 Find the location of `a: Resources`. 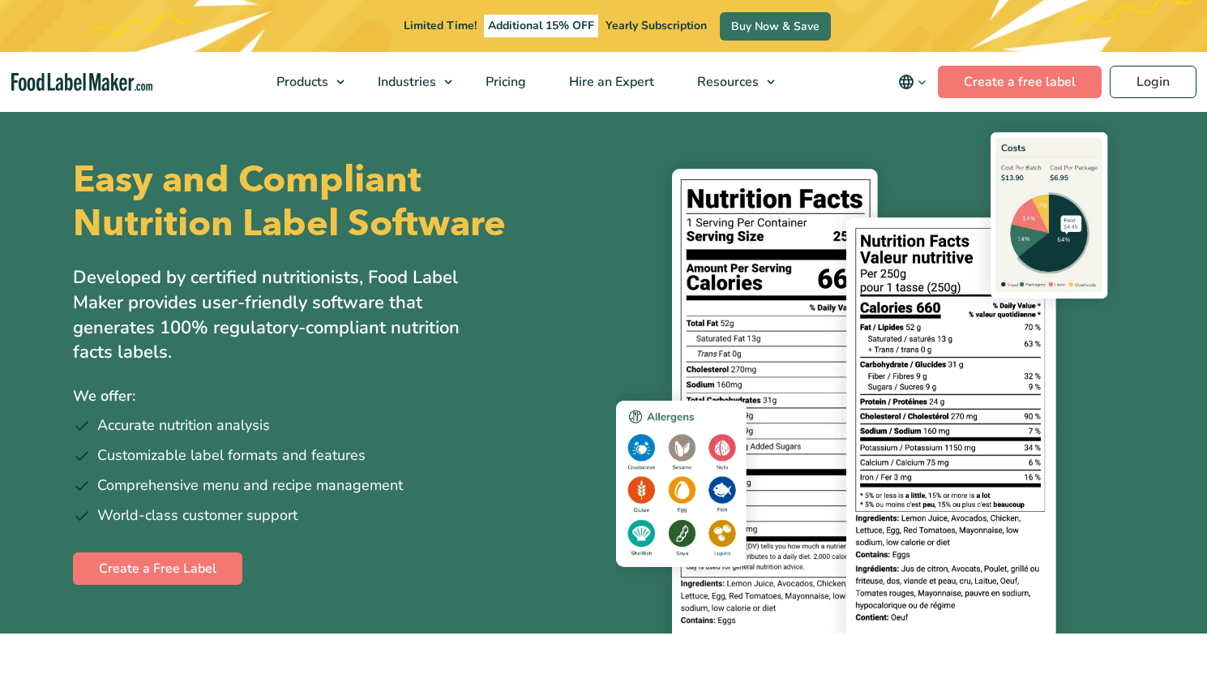

a: Resources is located at coordinates (730, 82).